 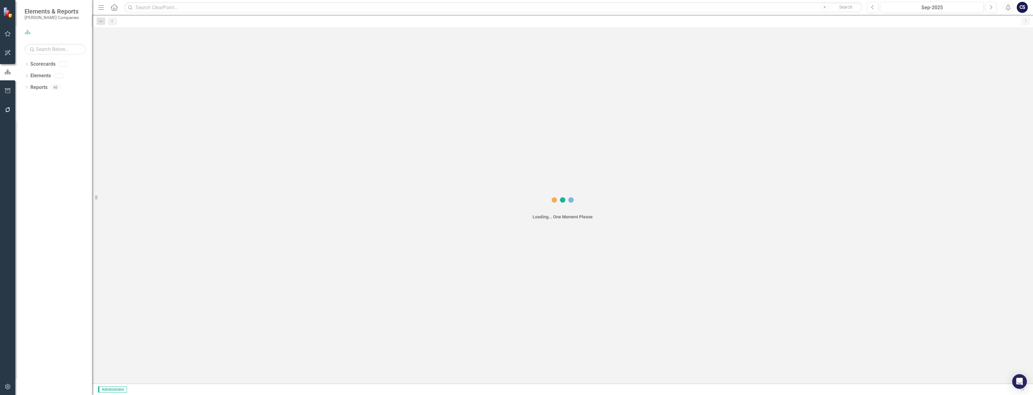 I want to click on div: 60, so click(x=56, y=87).